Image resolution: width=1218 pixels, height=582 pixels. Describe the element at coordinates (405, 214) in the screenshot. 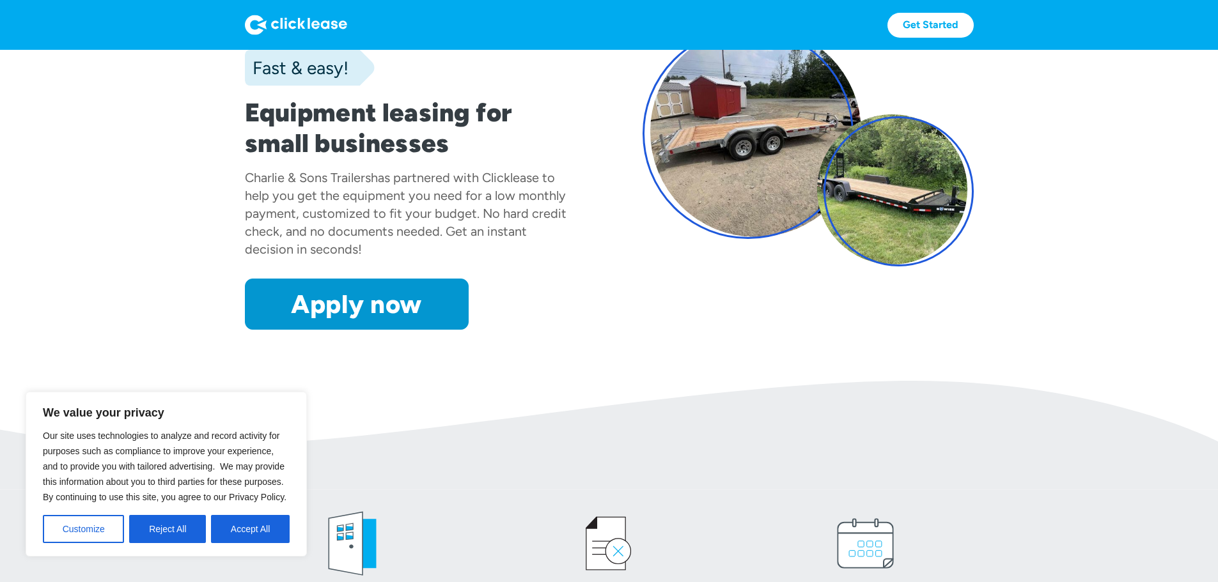

I see `div: has partnered with Clicklease to help you get the equipment you need for a low monthly payment, c...` at that location.